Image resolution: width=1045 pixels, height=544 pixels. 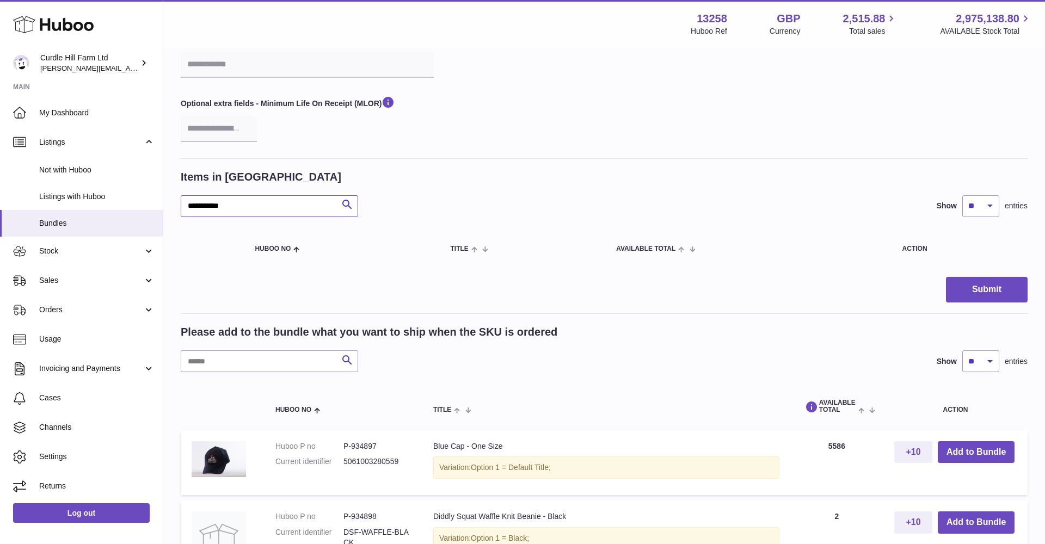 What do you see at coordinates (788, 19) in the screenshot?
I see `strong: GBP` at bounding box center [788, 19].